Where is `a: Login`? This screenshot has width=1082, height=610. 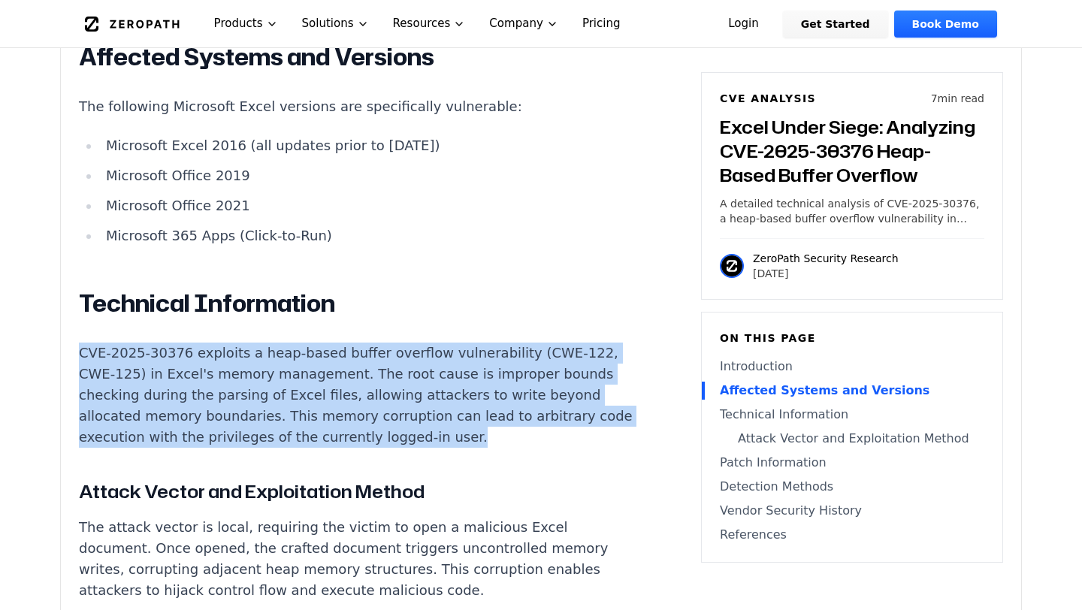 a: Login is located at coordinates (743, 24).